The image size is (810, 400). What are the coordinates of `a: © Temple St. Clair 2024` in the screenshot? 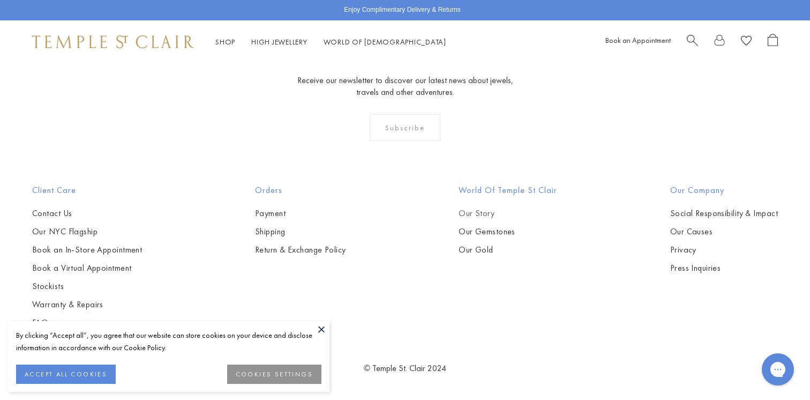 It's located at (405, 367).